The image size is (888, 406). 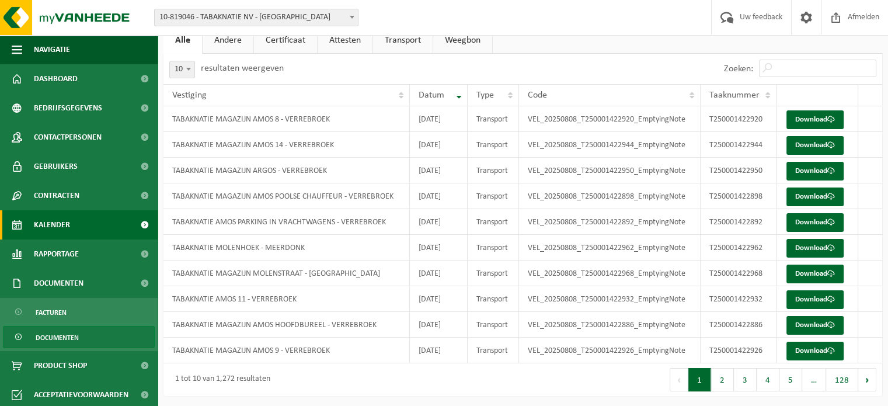 I want to click on a: Documenten, so click(x=79, y=337).